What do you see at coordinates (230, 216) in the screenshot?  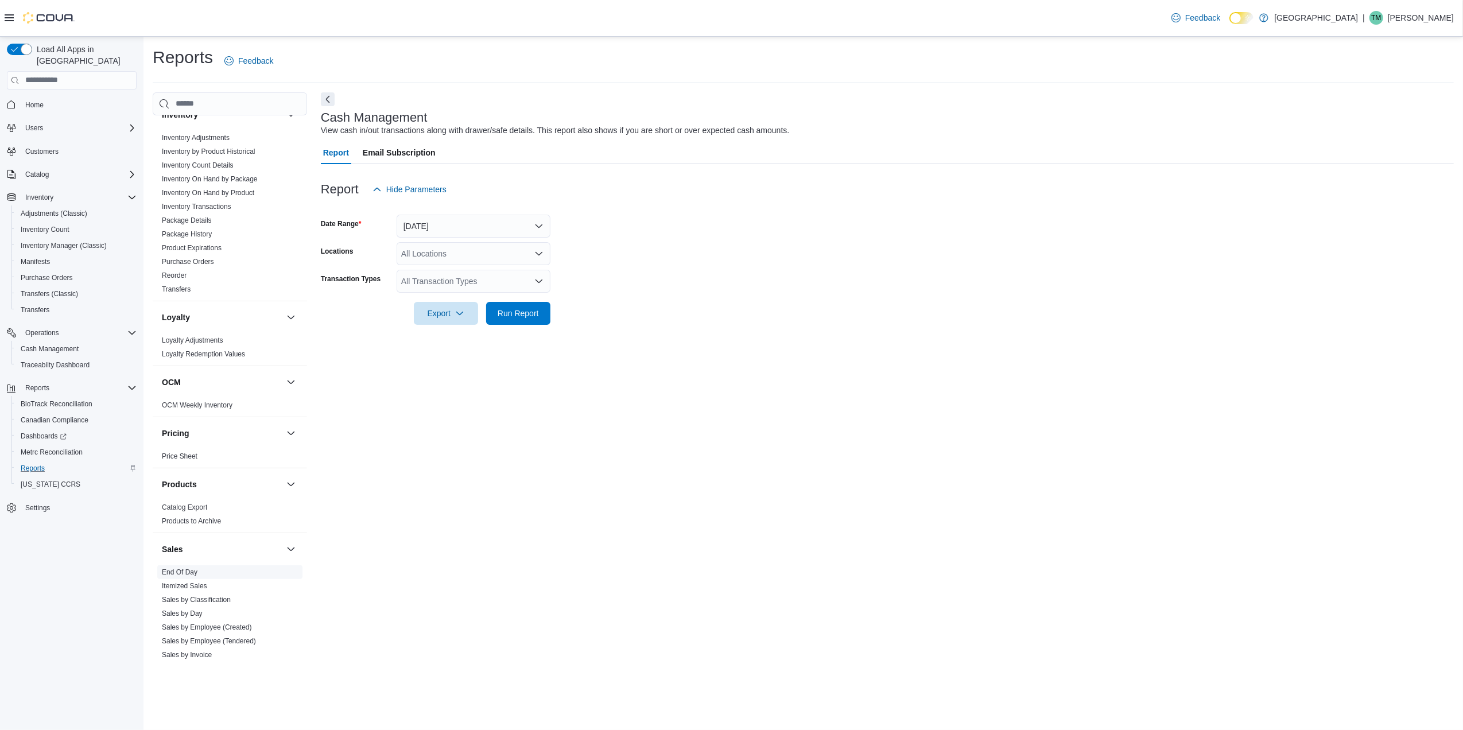 I see `div: Inventory` at bounding box center [230, 216].